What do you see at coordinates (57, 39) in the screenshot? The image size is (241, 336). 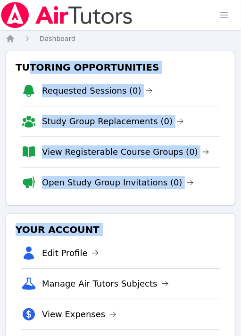 I see `a: Dashboard` at bounding box center [57, 39].